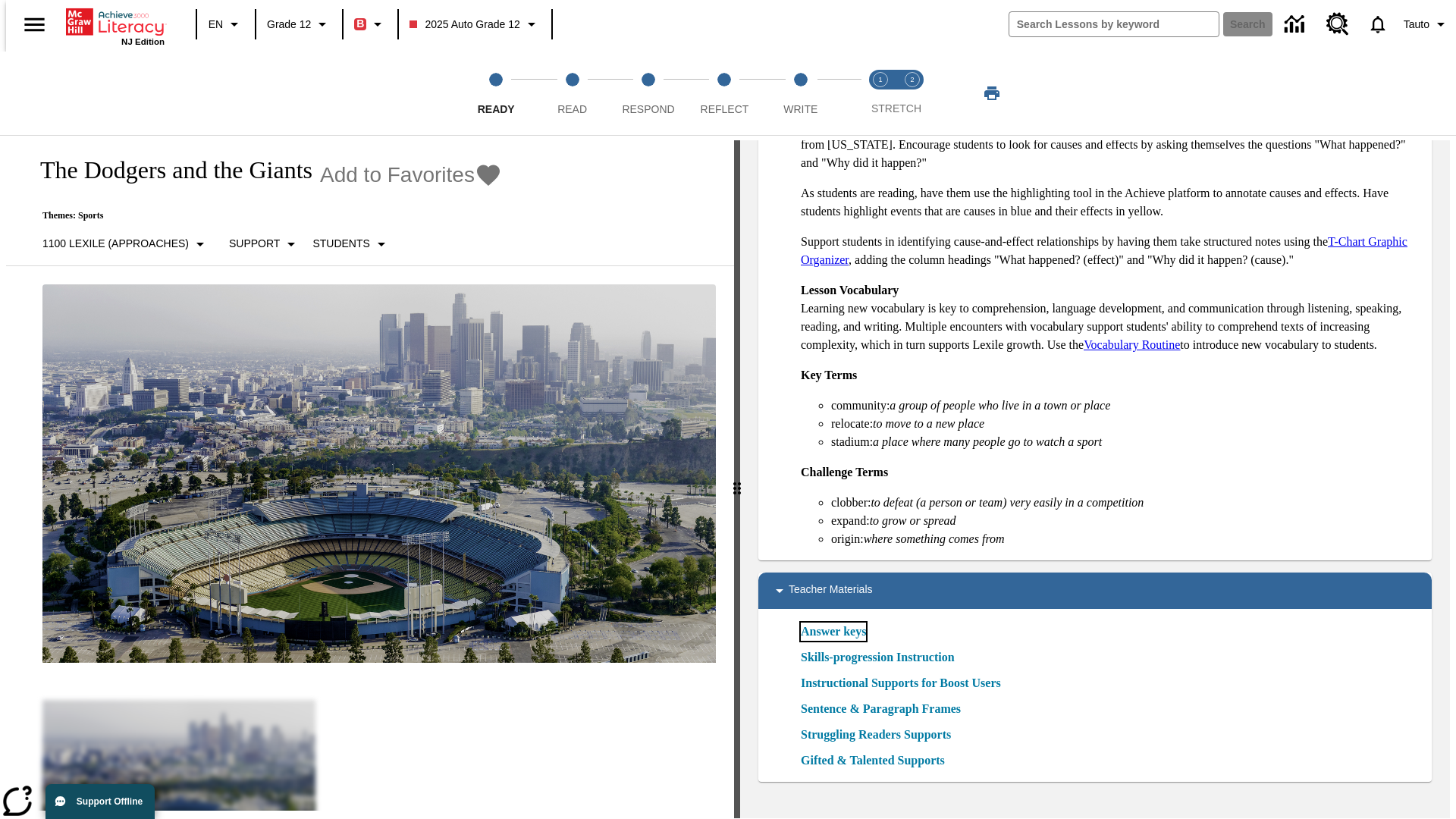  Describe the element at coordinates (226, 24) in the screenshot. I see `button: Language: EN, Select a language` at that location.